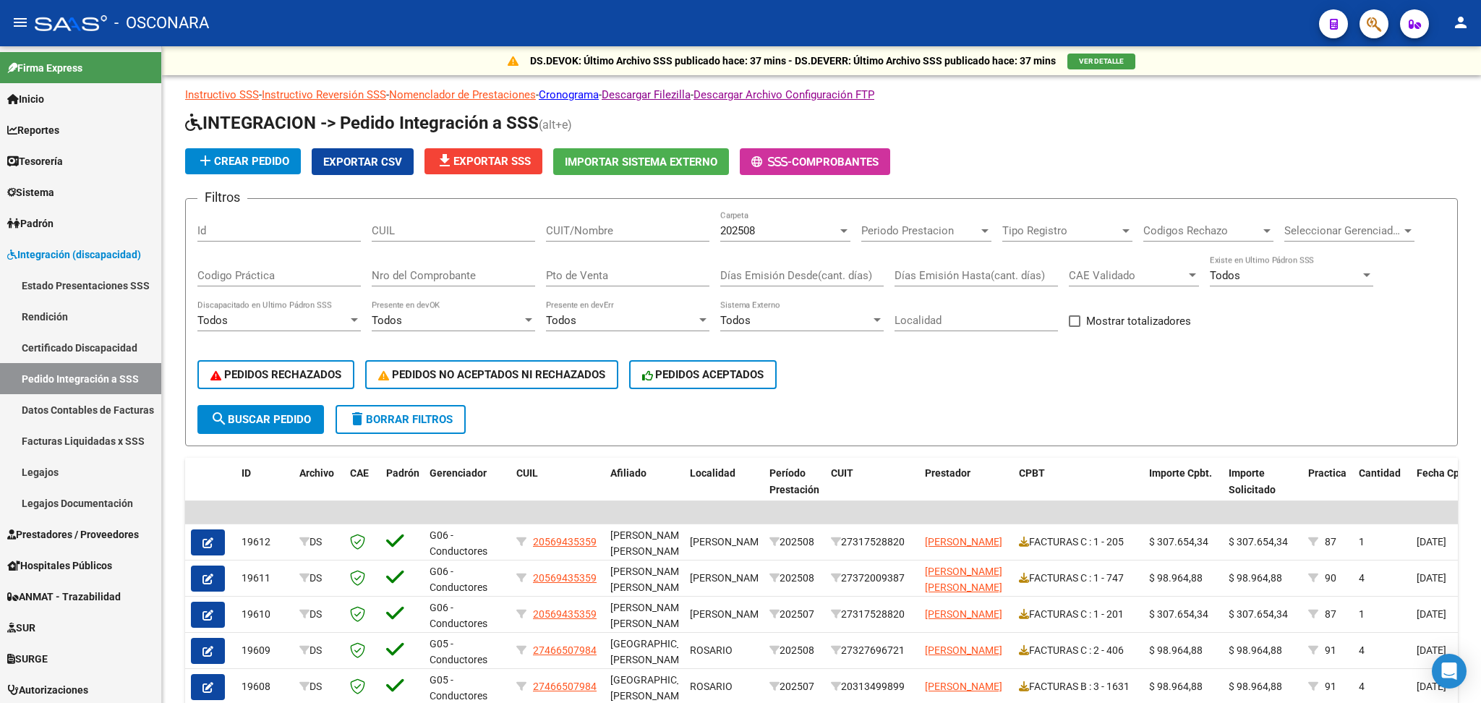 This screenshot has height=703, width=1481. I want to click on span: Exportar CSV, so click(362, 162).